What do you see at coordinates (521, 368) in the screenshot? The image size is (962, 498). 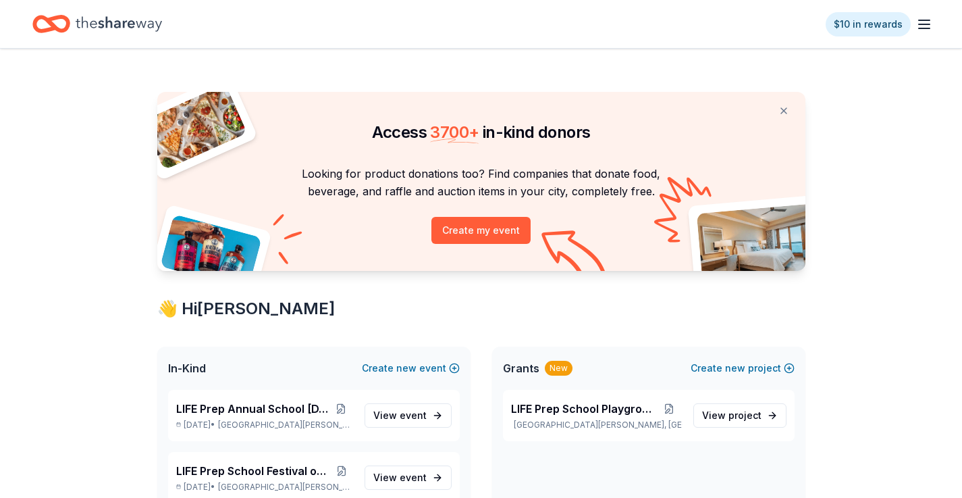 I see `span: Grants` at bounding box center [521, 368].